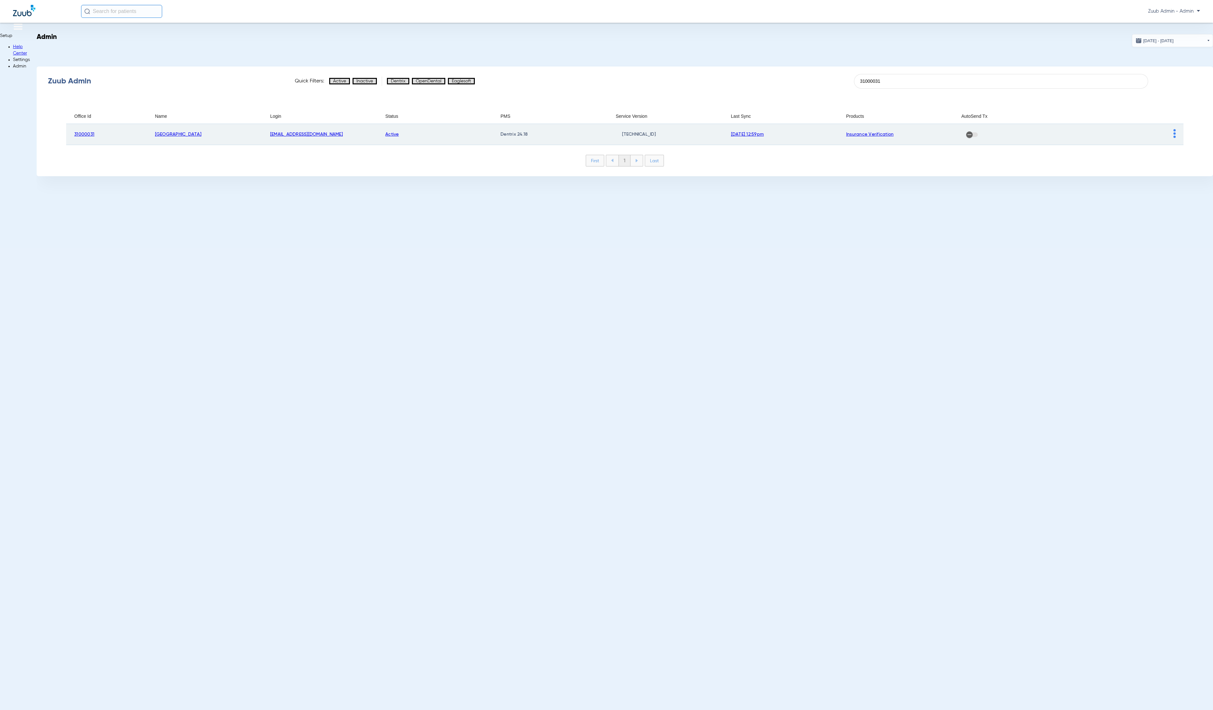 Image resolution: width=1213 pixels, height=710 pixels. I want to click on span: Dentrix, so click(398, 81).